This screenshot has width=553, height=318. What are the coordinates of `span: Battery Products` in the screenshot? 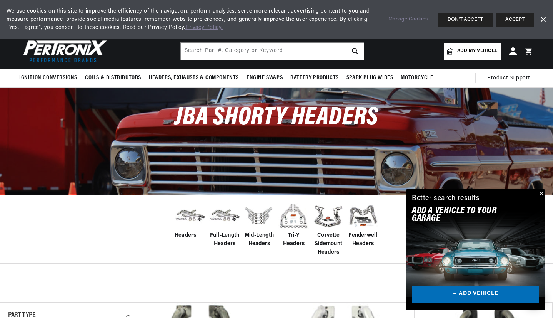 It's located at (315, 78).